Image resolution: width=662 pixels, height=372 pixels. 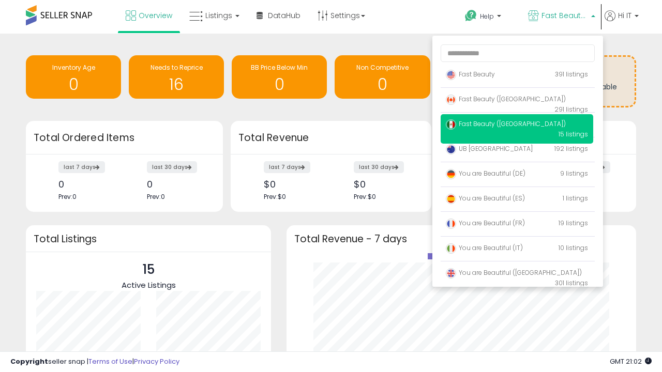 I want to click on span: DataHub, so click(x=284, y=16).